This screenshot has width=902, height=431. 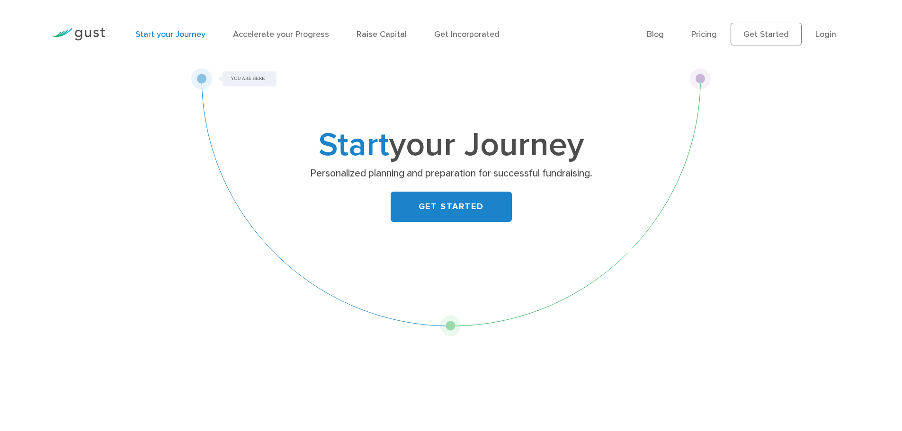 What do you see at coordinates (766, 34) in the screenshot?
I see `a: Get Started` at bounding box center [766, 34].